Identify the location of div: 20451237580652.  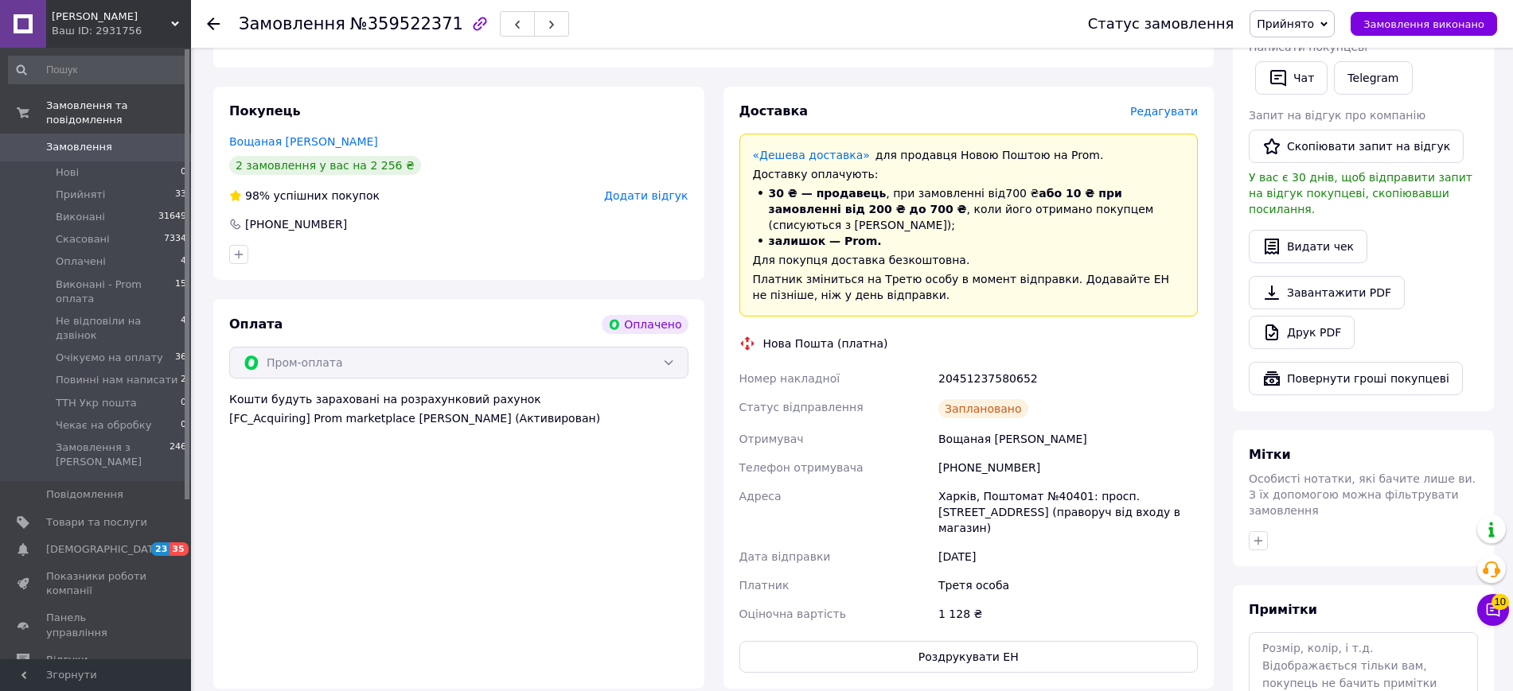
(1068, 379).